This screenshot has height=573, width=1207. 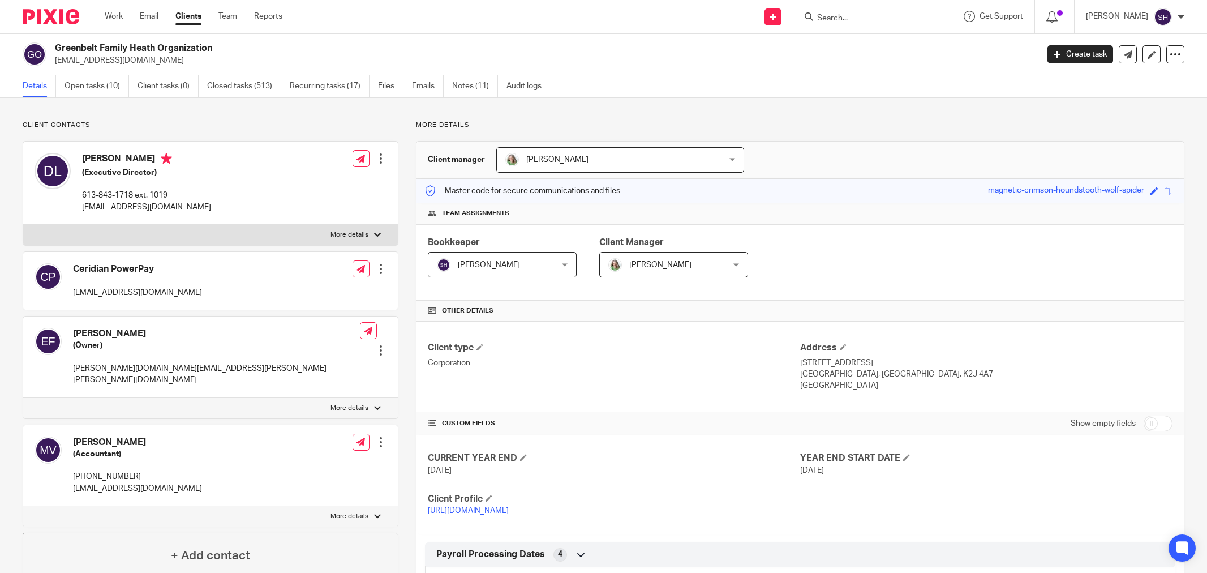 What do you see at coordinates (216, 345) in the screenshot?
I see `h5: (Owner)` at bounding box center [216, 345].